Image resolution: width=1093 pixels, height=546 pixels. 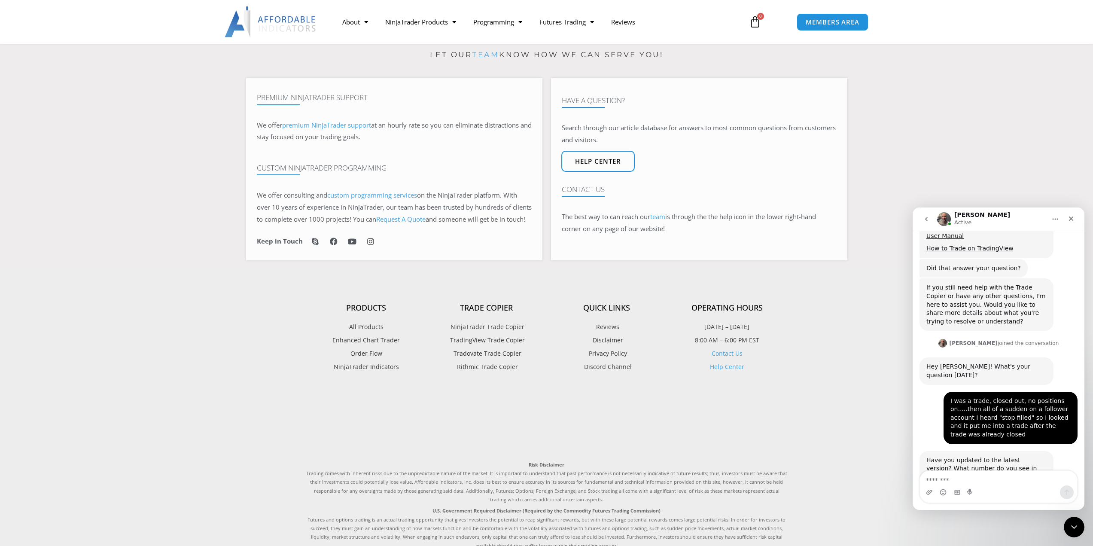 What do you see at coordinates (486, 327) in the screenshot?
I see `span: NinjaTrader Trade Copier` at bounding box center [486, 327].